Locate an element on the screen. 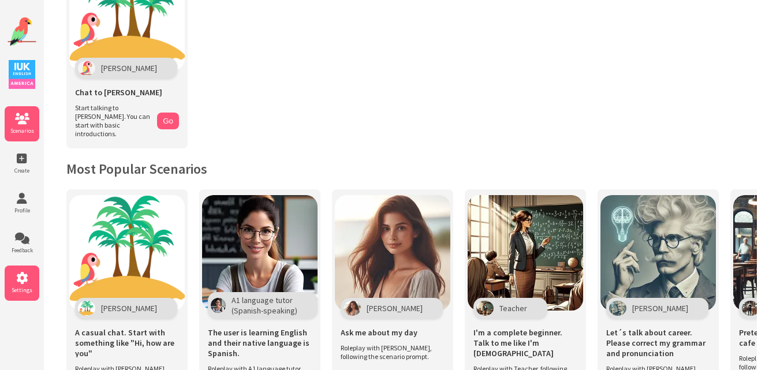  span: Let´s talk about career. Please correct my grammar and pronunciation is located at coordinates (658, 343).